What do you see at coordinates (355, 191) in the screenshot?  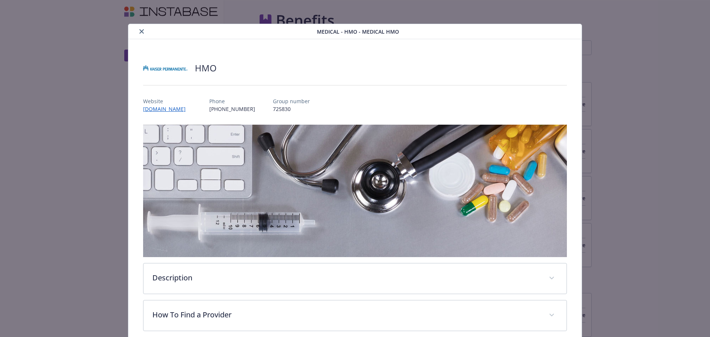 I see `img: banner` at bounding box center [355, 191].